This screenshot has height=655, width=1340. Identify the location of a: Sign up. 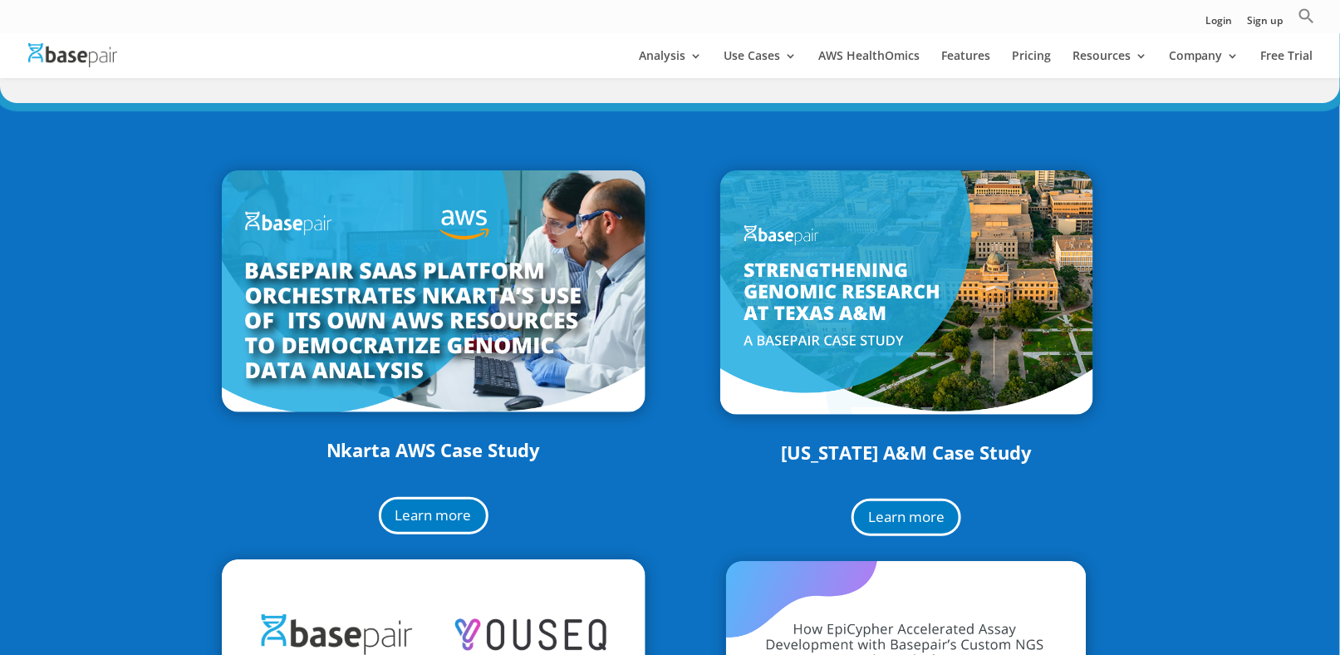
(1265, 24).